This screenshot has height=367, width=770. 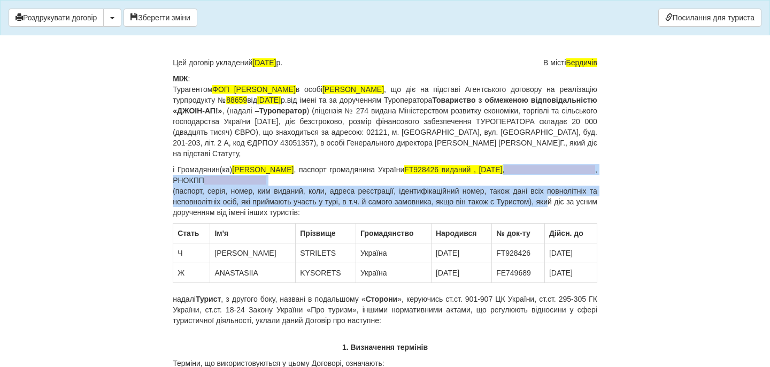 What do you see at coordinates (393, 233) in the screenshot?
I see `th: Громадянство` at bounding box center [393, 233].